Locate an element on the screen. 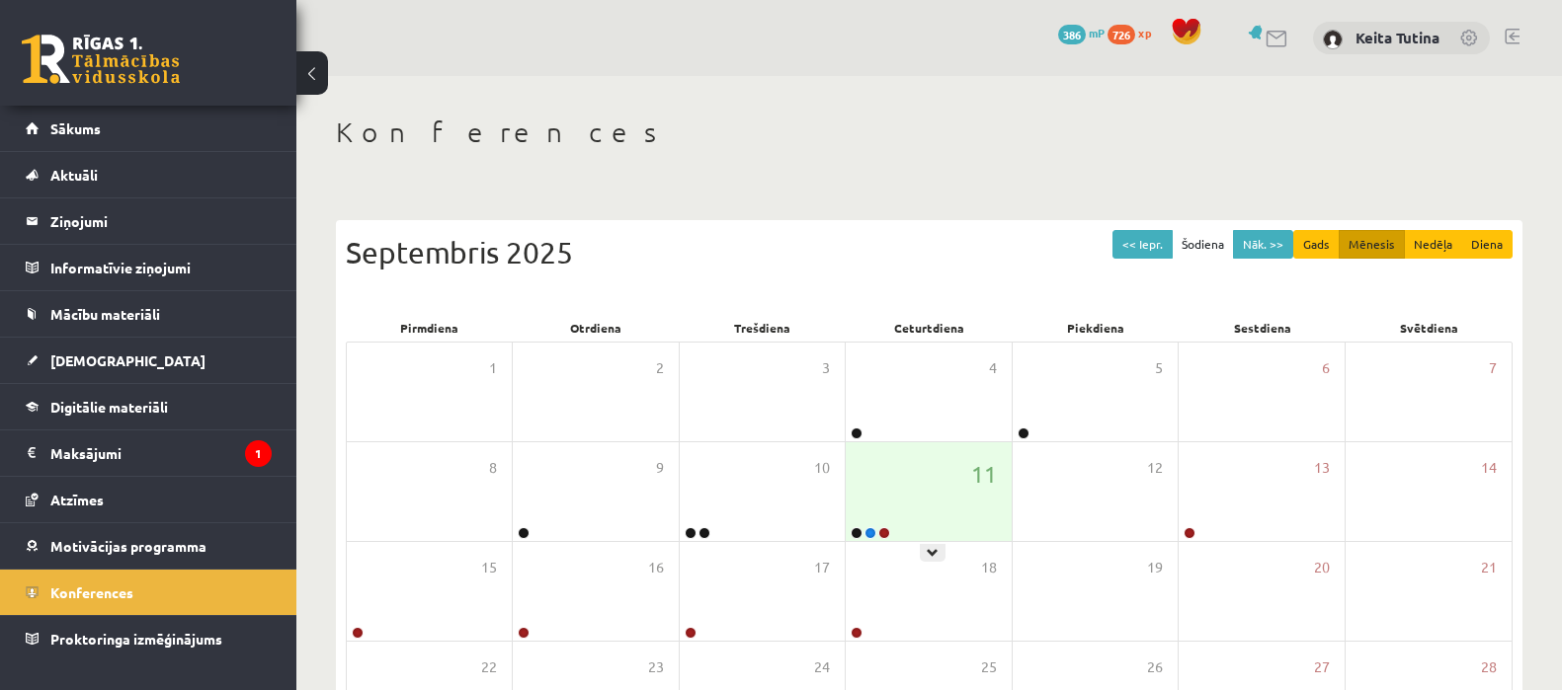  div: Septembris 2025 is located at coordinates (929, 252).